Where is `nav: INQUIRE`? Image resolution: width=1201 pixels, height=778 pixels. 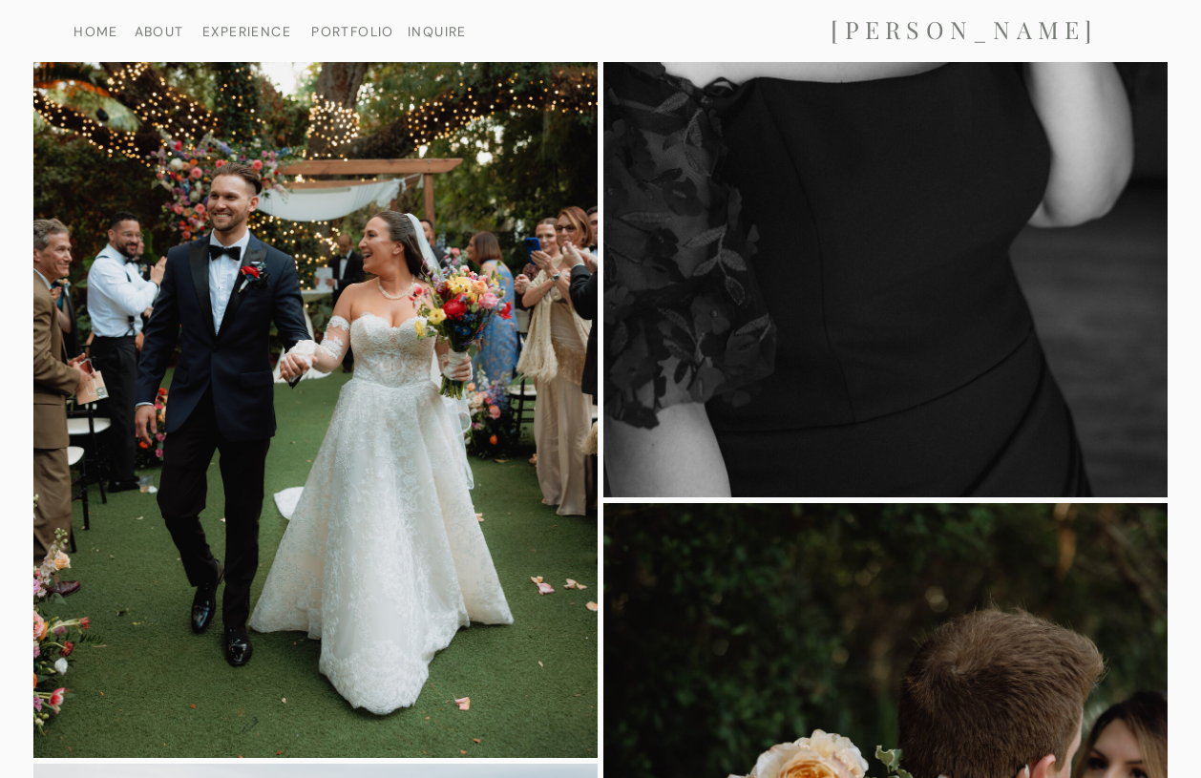 nav: INQUIRE is located at coordinates (437, 31).